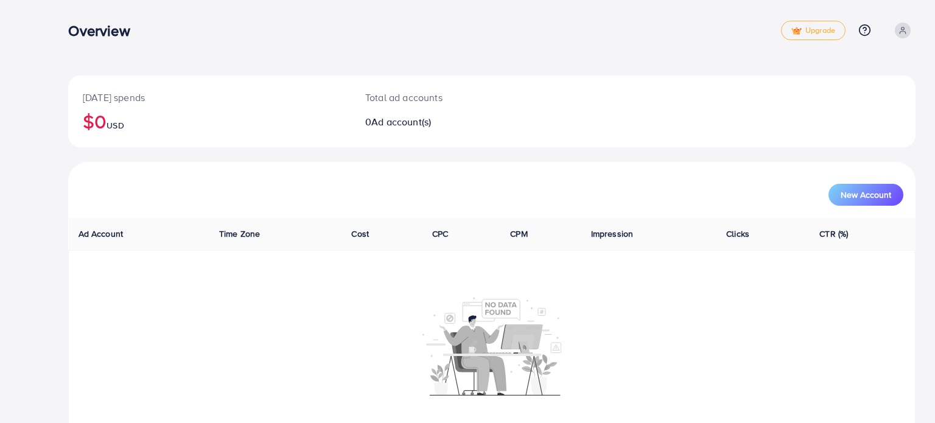 Image resolution: width=935 pixels, height=423 pixels. I want to click on span: New Account, so click(866, 195).